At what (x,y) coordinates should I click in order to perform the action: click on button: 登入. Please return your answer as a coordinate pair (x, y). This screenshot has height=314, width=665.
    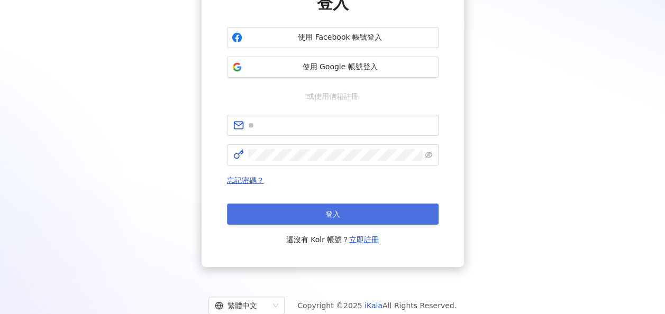
    Looking at the image, I should click on (333, 214).